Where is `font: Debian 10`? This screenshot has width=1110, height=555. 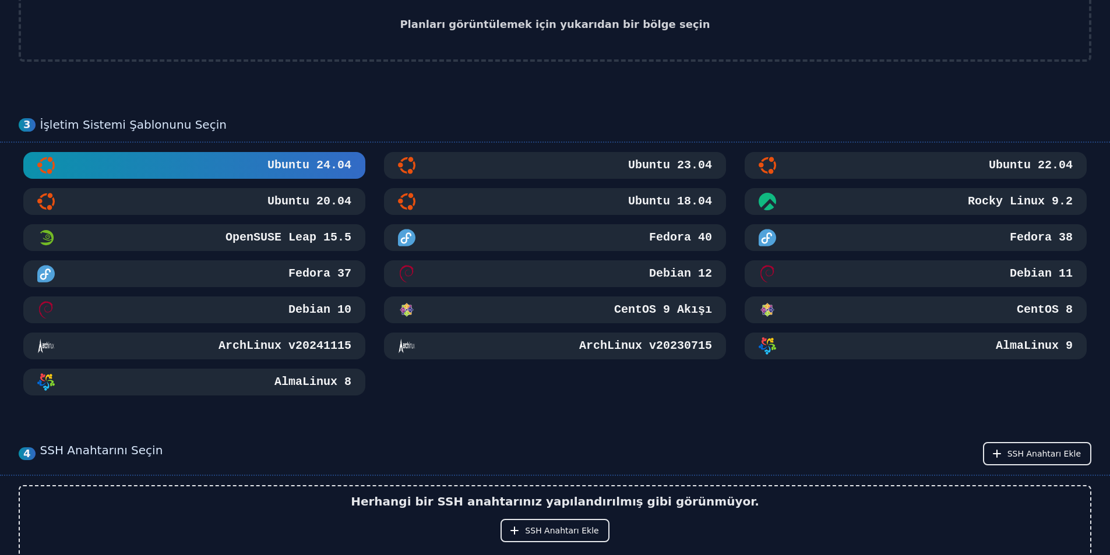
font: Debian 10 is located at coordinates (320, 309).